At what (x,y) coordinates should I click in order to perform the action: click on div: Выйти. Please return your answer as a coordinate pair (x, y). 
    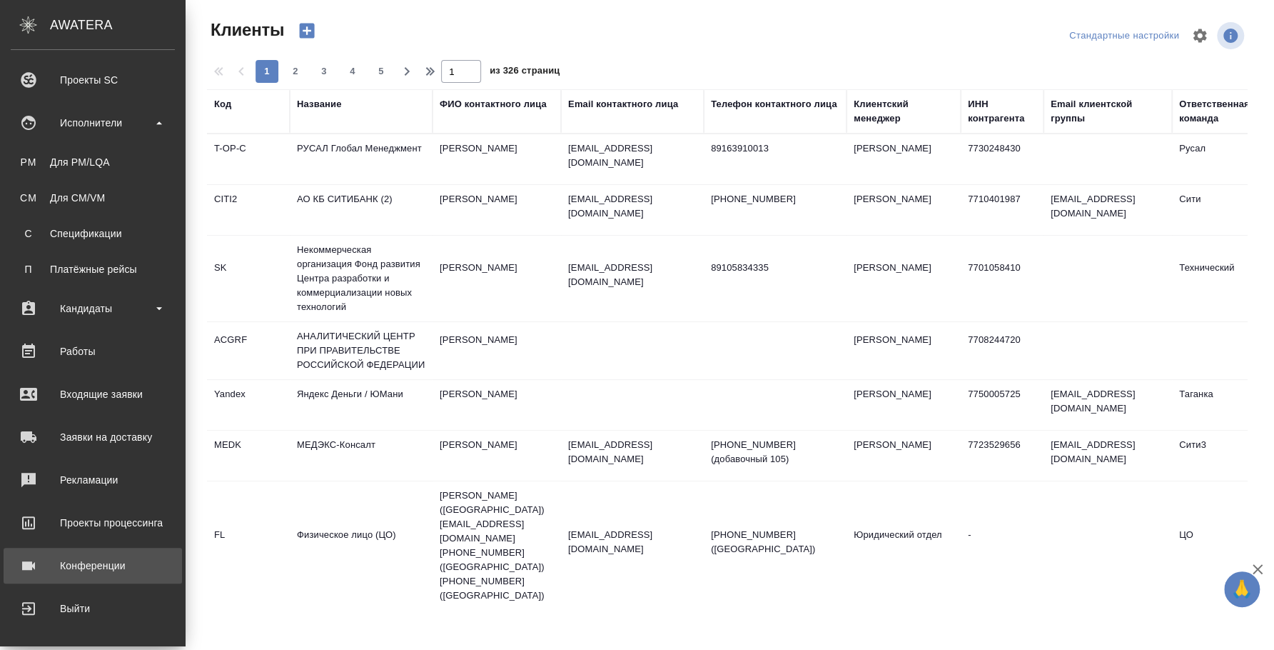
    Looking at the image, I should click on (93, 608).